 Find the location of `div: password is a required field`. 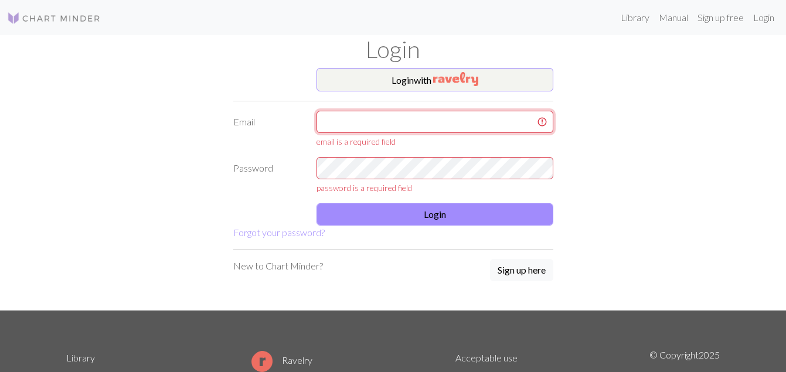

div: password is a required field is located at coordinates (435, 187).